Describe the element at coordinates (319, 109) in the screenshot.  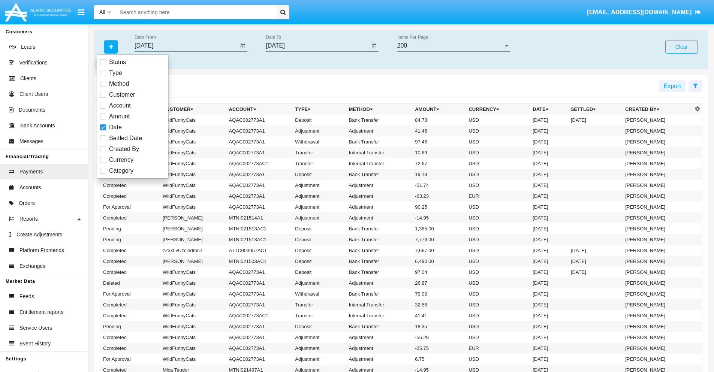
I see `th: Type` at that location.